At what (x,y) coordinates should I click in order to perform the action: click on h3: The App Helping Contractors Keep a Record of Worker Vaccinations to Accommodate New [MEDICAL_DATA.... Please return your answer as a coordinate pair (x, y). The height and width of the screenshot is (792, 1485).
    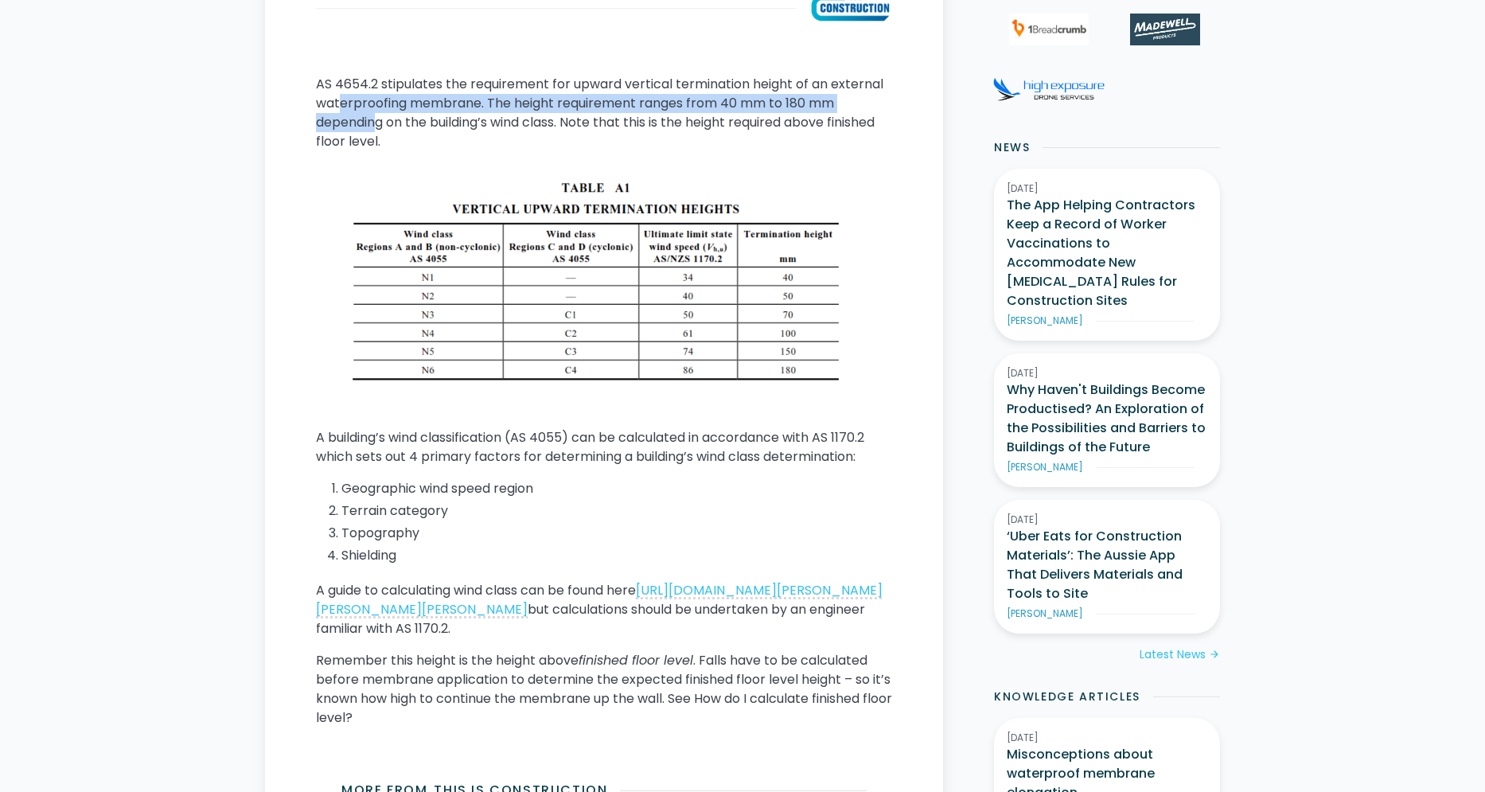
    Looking at the image, I should click on (1107, 253).